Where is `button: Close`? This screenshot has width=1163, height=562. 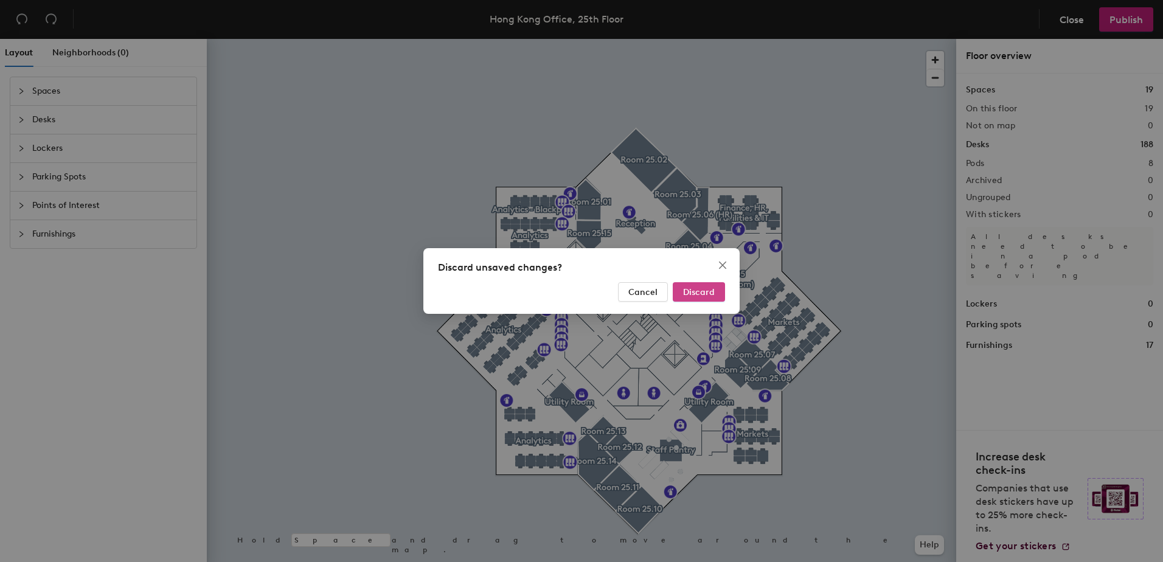
button: Close is located at coordinates (722, 265).